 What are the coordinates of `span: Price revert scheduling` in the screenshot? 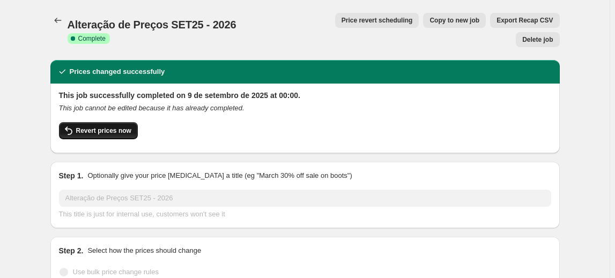 It's located at (377, 20).